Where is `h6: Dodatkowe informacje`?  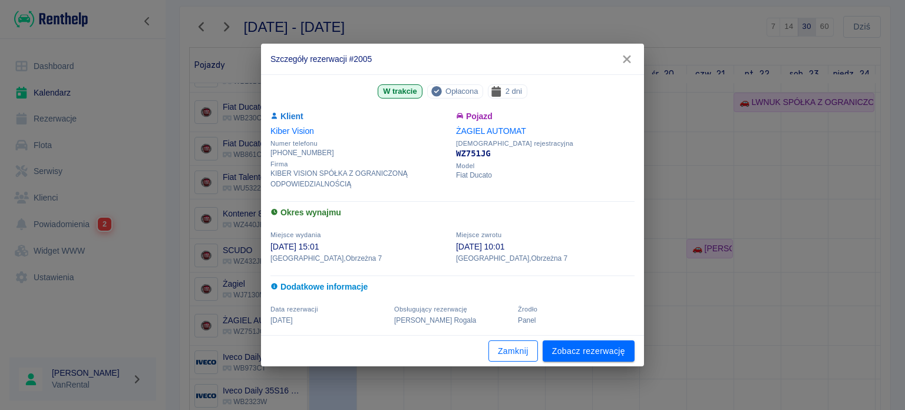
h6: Dodatkowe informacje is located at coordinates (453, 286).